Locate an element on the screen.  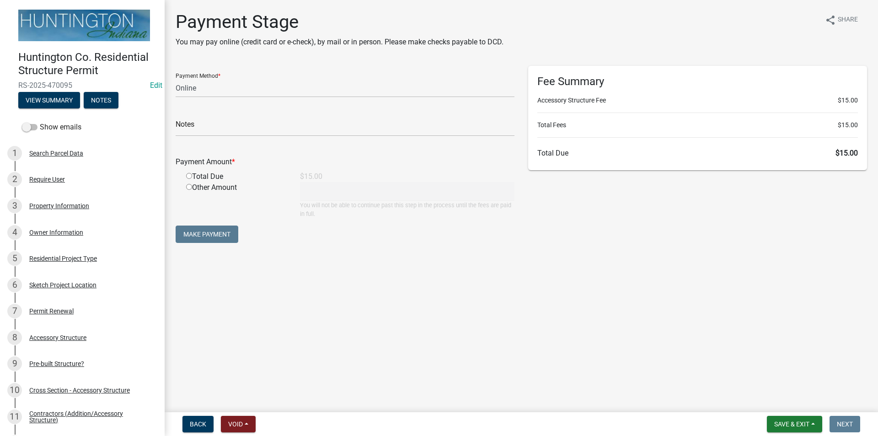
div: Search Parcel Data is located at coordinates (56, 153).